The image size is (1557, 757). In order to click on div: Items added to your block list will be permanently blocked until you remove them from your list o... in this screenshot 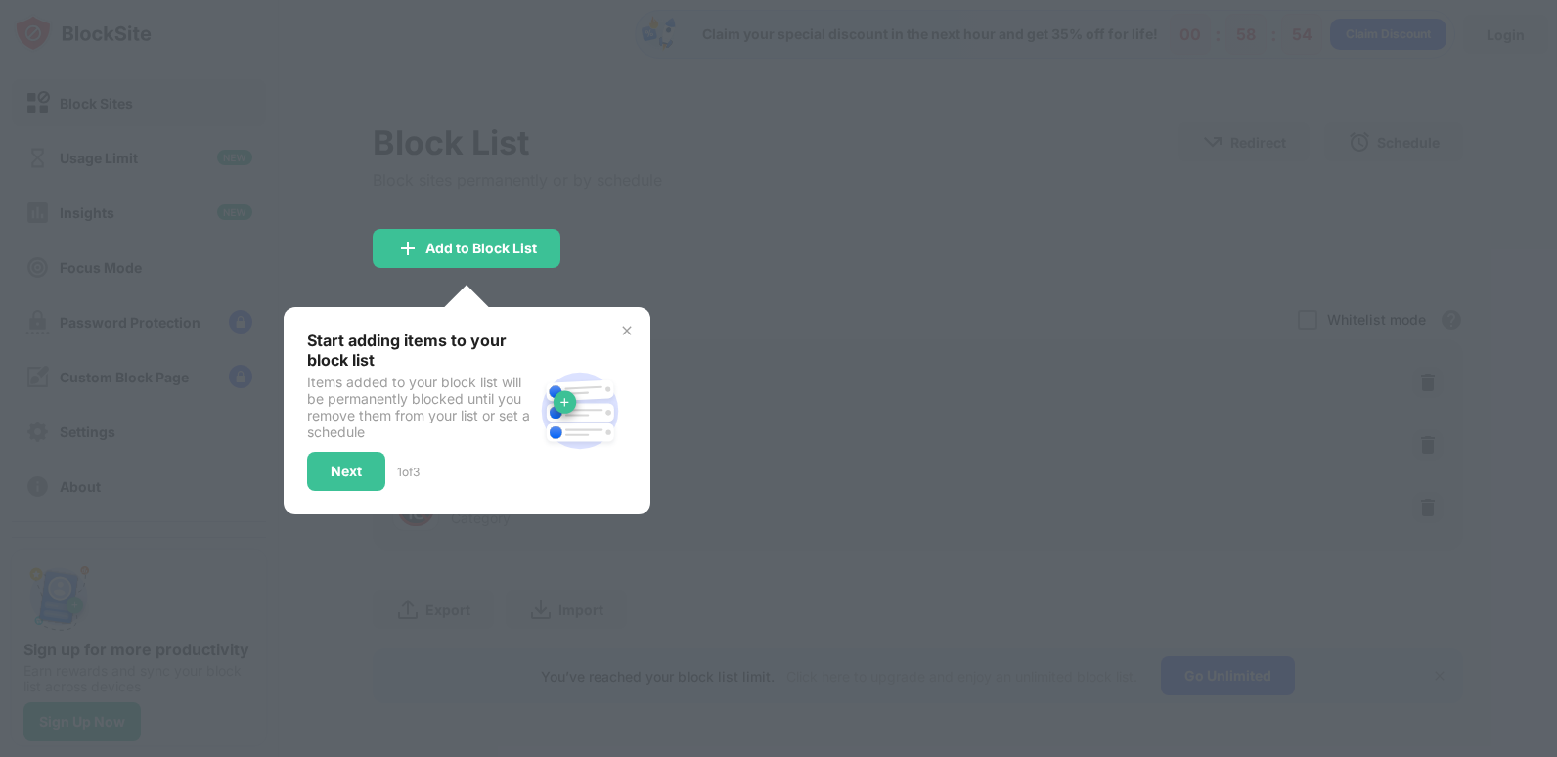, I will do `click(420, 407)`.